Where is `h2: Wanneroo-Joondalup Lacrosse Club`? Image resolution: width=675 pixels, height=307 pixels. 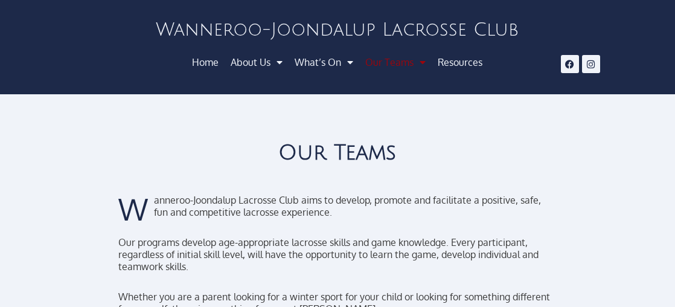
h2: Wanneroo-Joondalup Lacrosse Club is located at coordinates (337, 30).